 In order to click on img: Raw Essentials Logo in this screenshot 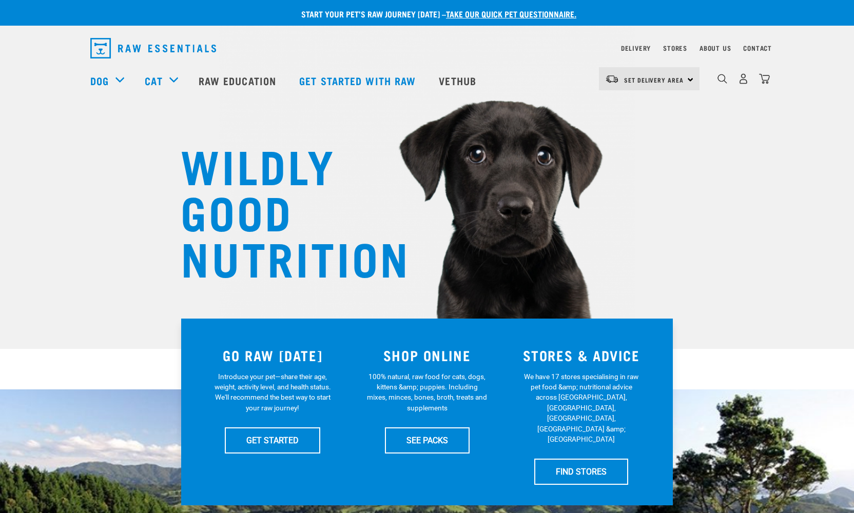, I will do `click(153, 48)`.